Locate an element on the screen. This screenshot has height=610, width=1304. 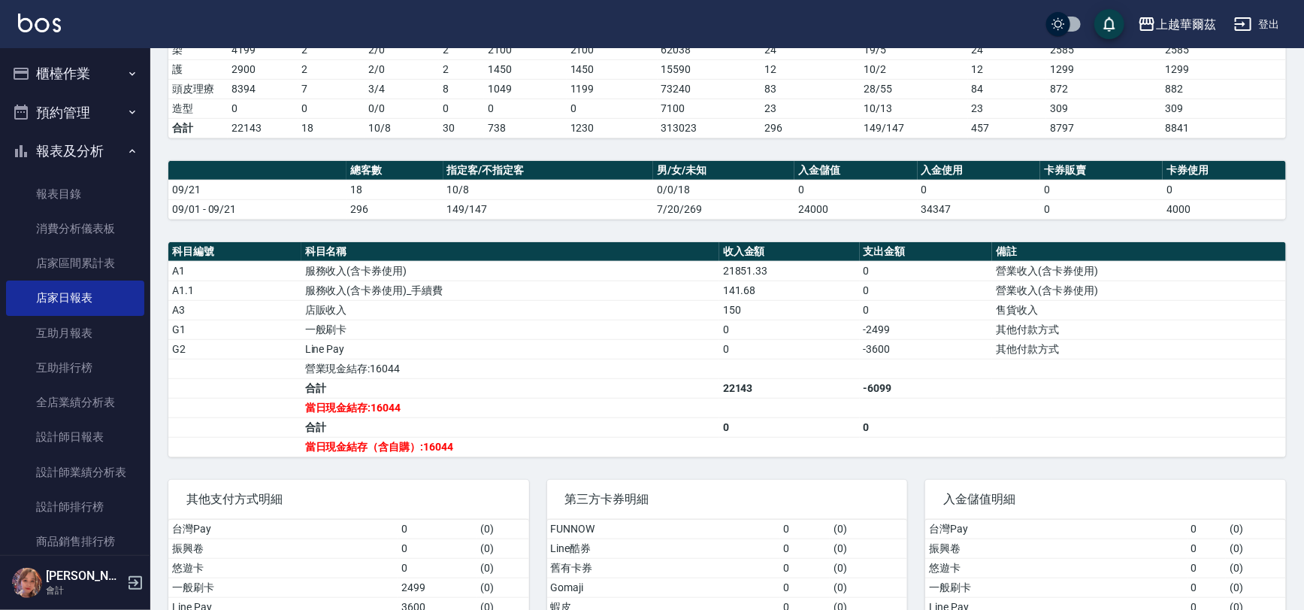
th: 卡券販賣 is located at coordinates (1101, 171).